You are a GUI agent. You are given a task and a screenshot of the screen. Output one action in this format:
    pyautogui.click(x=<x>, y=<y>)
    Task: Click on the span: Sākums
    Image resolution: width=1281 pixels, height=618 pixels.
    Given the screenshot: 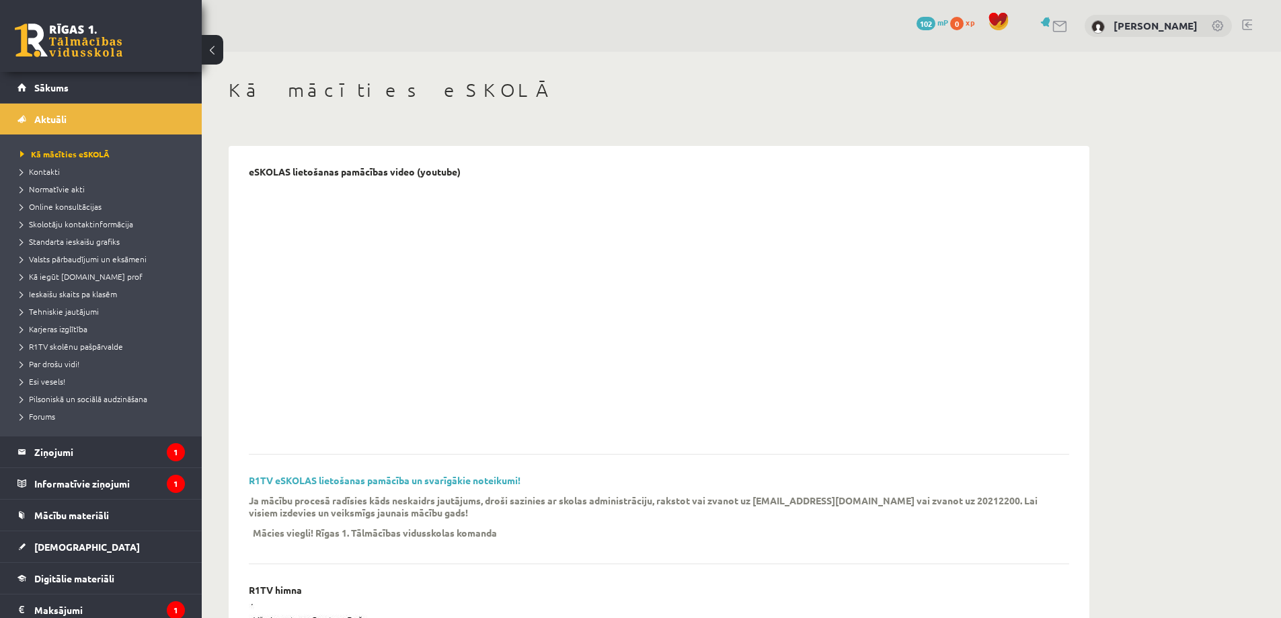 What is the action you would take?
    pyautogui.click(x=51, y=87)
    